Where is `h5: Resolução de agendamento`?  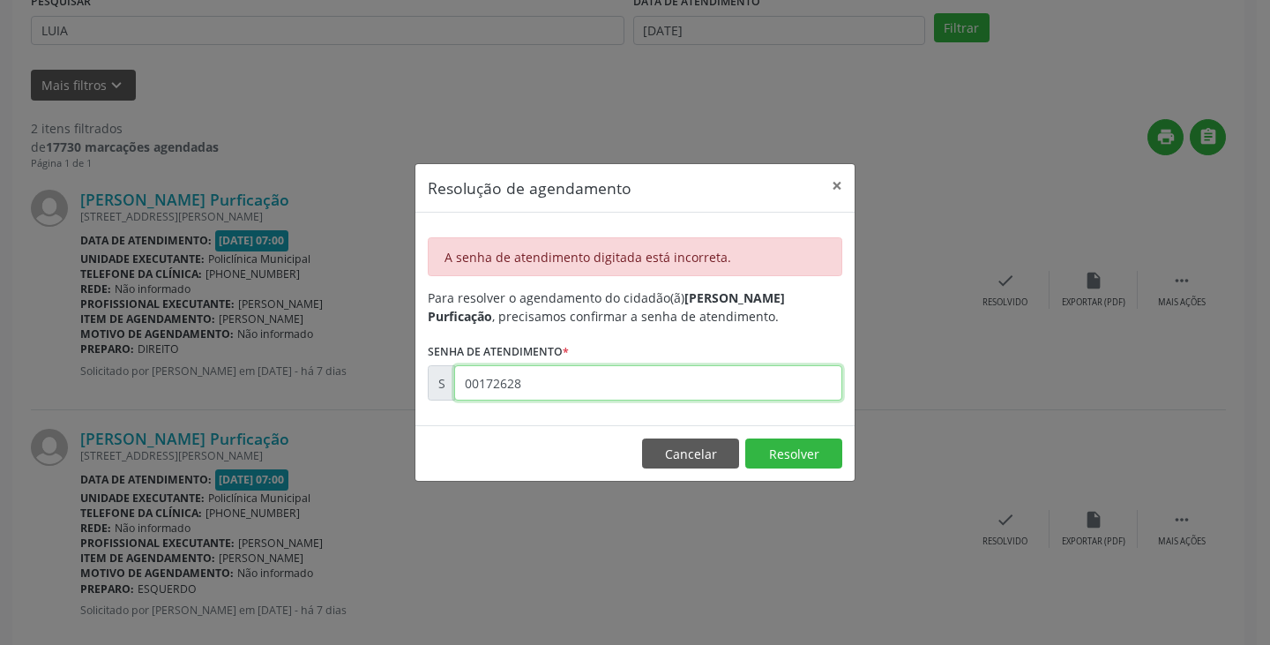
h5: Resolução de agendamento is located at coordinates (529, 188).